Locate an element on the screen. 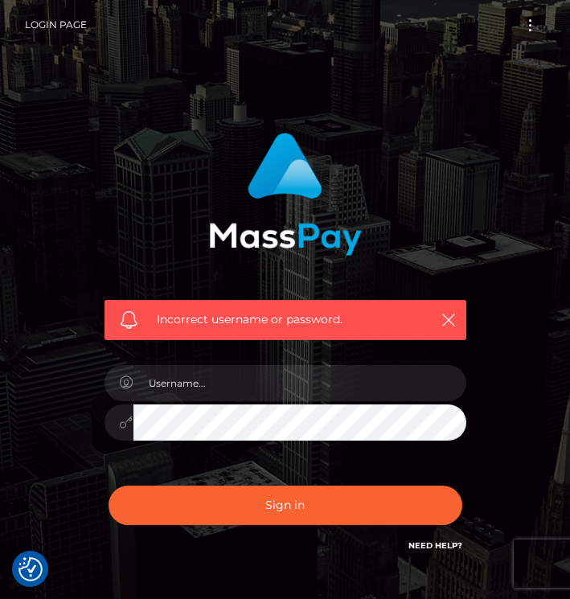  a: Need Help? is located at coordinates (435, 545).